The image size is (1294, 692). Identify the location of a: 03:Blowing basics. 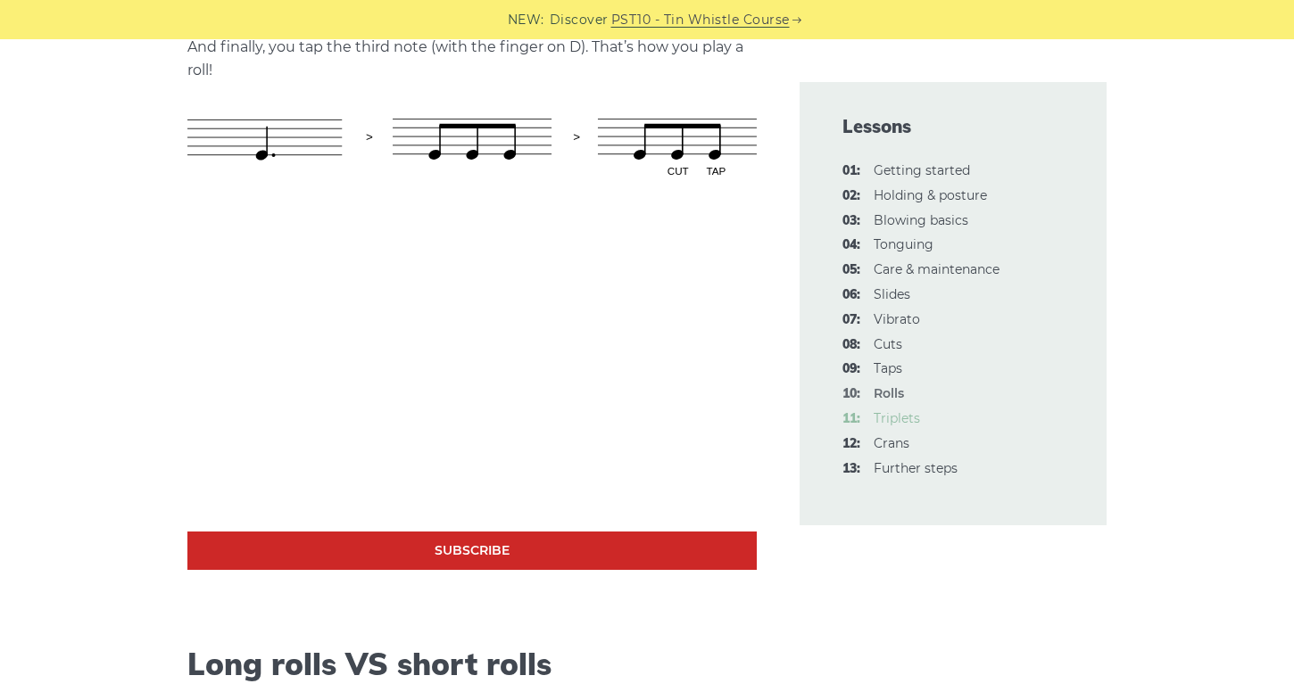
(921, 220).